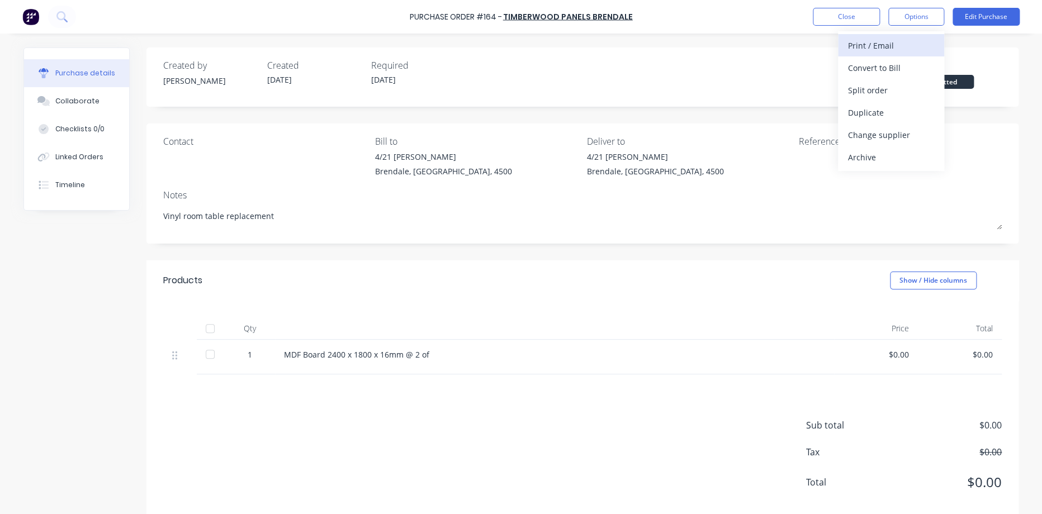 The width and height of the screenshot is (1042, 514). Describe the element at coordinates (848, 425) in the screenshot. I see `span: Sub total` at that location.